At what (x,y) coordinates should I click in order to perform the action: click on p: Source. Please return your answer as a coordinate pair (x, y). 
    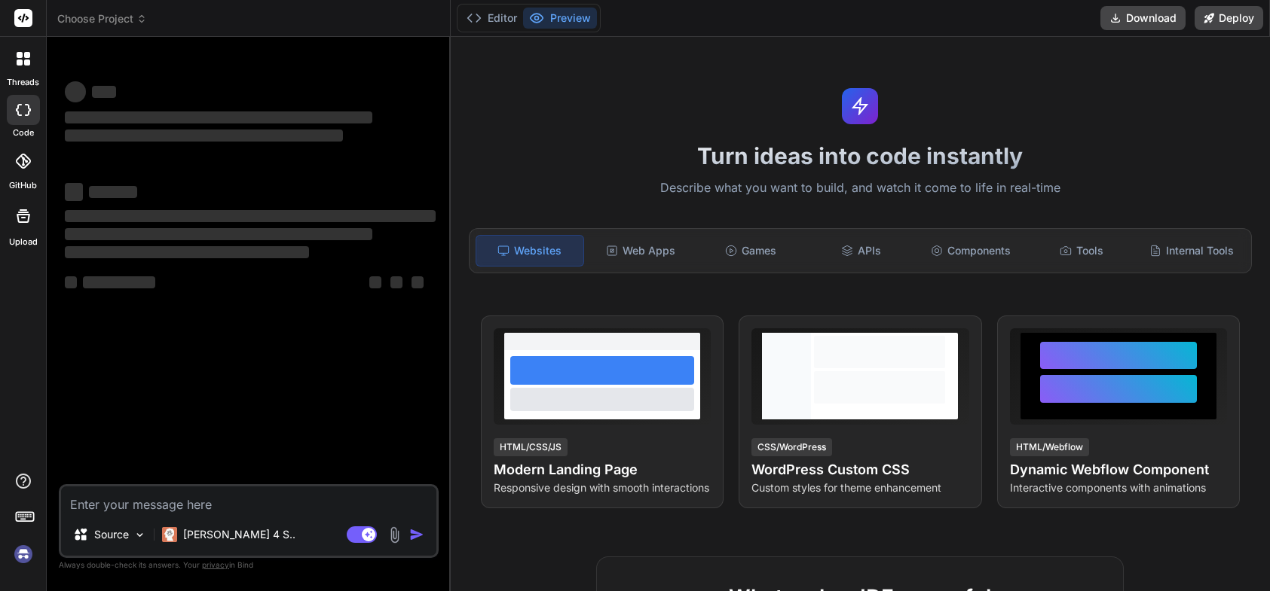
    Looking at the image, I should click on (112, 535).